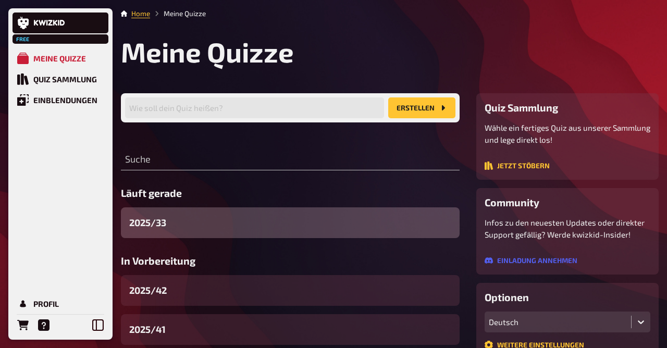 Image resolution: width=667 pixels, height=348 pixels. I want to click on span: Free, so click(23, 39).